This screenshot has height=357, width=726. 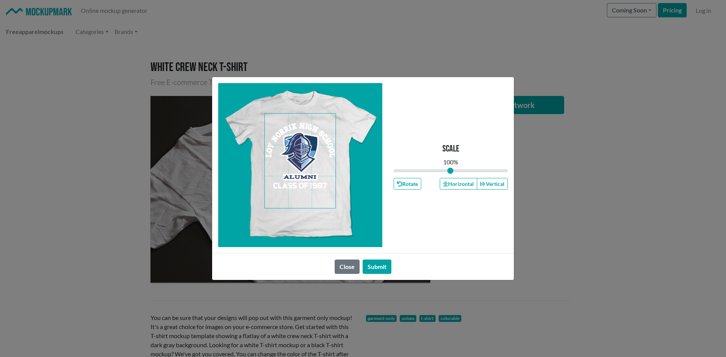 What do you see at coordinates (347, 267) in the screenshot?
I see `button: Close` at bounding box center [347, 267].